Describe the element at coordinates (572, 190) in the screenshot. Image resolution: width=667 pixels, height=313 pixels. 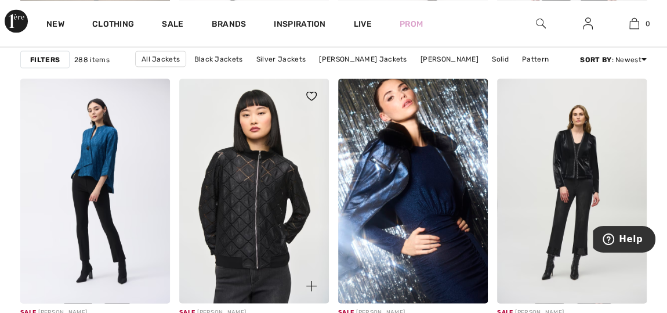
I see `a: Open Front Slim Fit Jacket Style 244905. Black` at that location.